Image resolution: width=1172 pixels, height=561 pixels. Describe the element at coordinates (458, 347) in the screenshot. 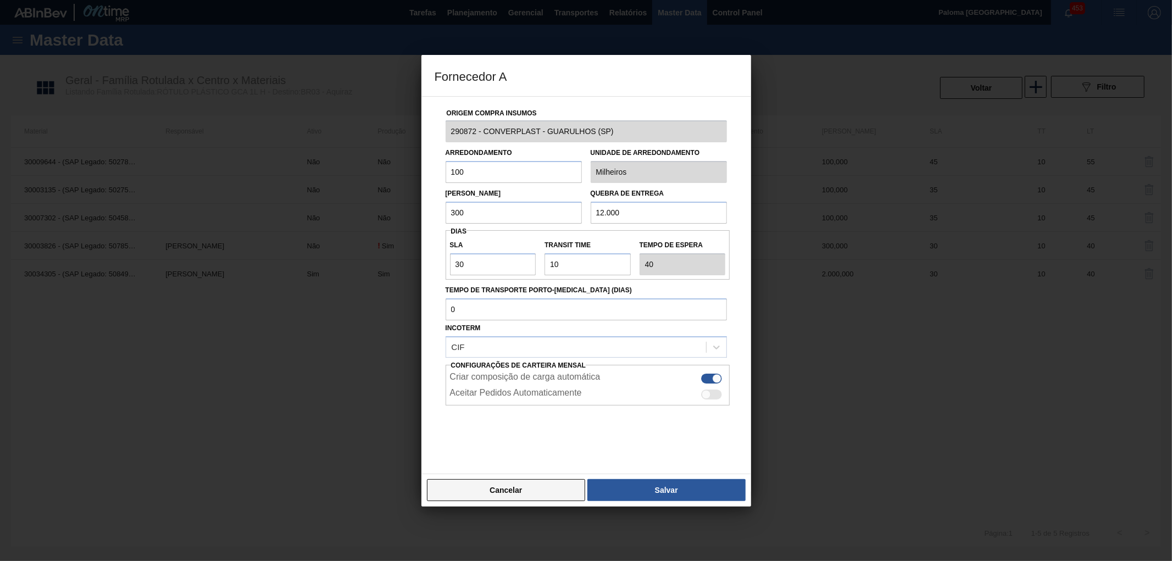

I see `div: CIF` at that location.